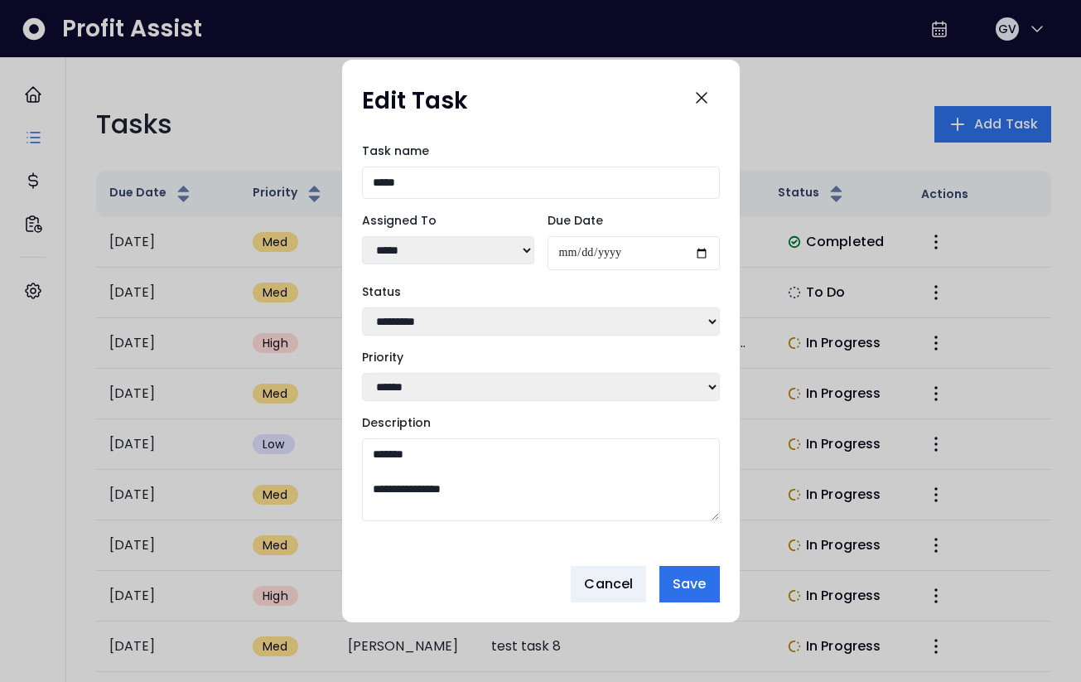 Image resolution: width=1081 pixels, height=682 pixels. Describe the element at coordinates (702, 98) in the screenshot. I see `button: Close` at that location.